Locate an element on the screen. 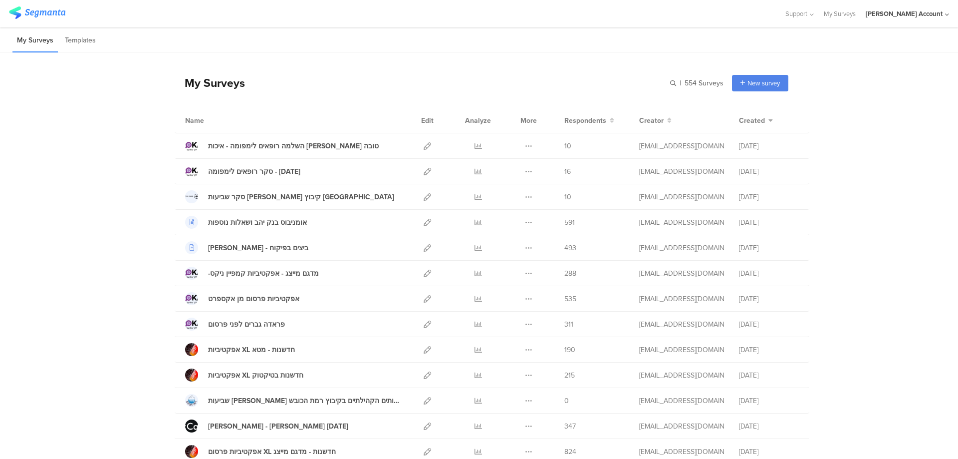  span: Respondents is located at coordinates (585, 120).